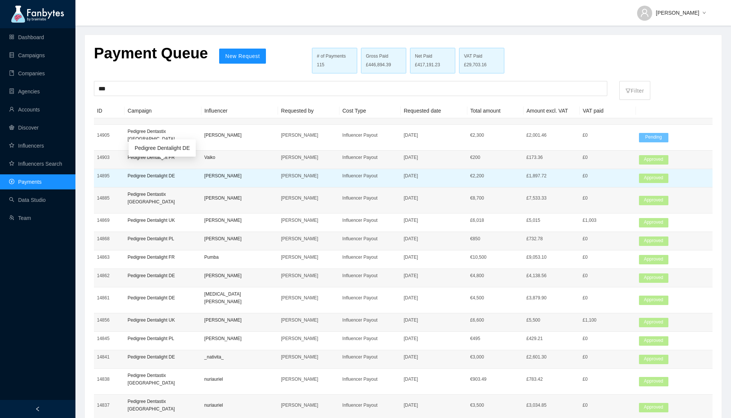  What do you see at coordinates (704, 13) in the screenshot?
I see `span: down` at bounding box center [704, 13].